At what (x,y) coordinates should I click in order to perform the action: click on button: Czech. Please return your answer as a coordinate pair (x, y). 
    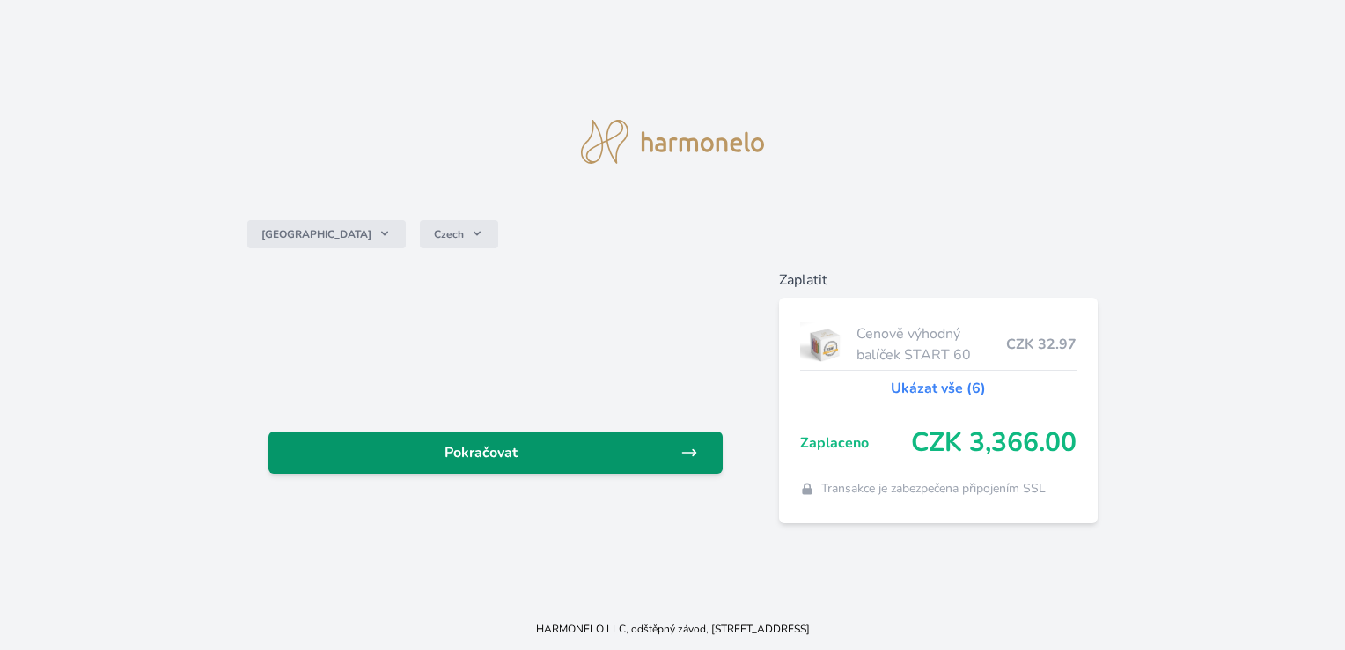
    Looking at the image, I should click on (459, 234).